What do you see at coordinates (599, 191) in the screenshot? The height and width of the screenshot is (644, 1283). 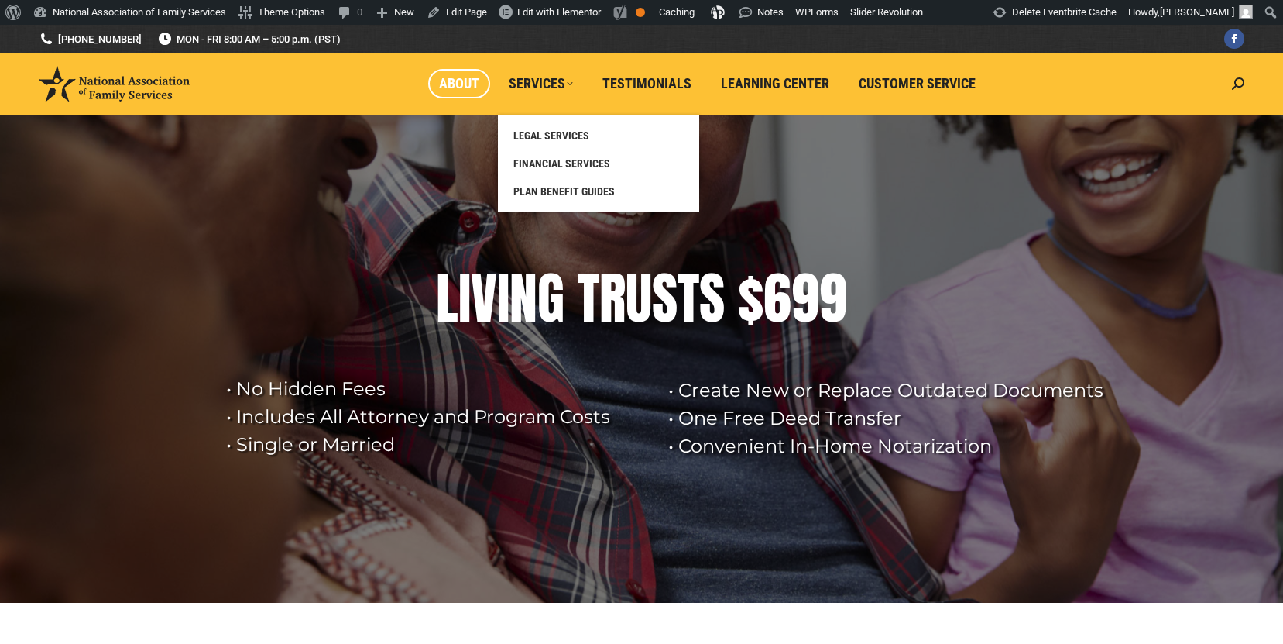 I see `a: PLAN BENEFIT GUIDES` at bounding box center [599, 191].